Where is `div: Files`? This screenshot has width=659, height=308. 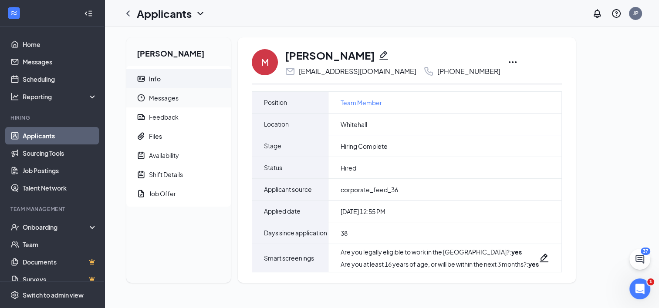
div: Files is located at coordinates (156, 136).